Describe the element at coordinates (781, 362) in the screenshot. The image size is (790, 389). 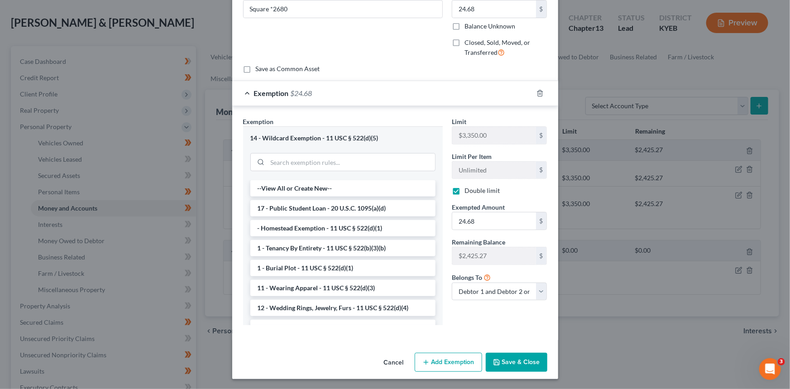
I see `span: 3` at that location.